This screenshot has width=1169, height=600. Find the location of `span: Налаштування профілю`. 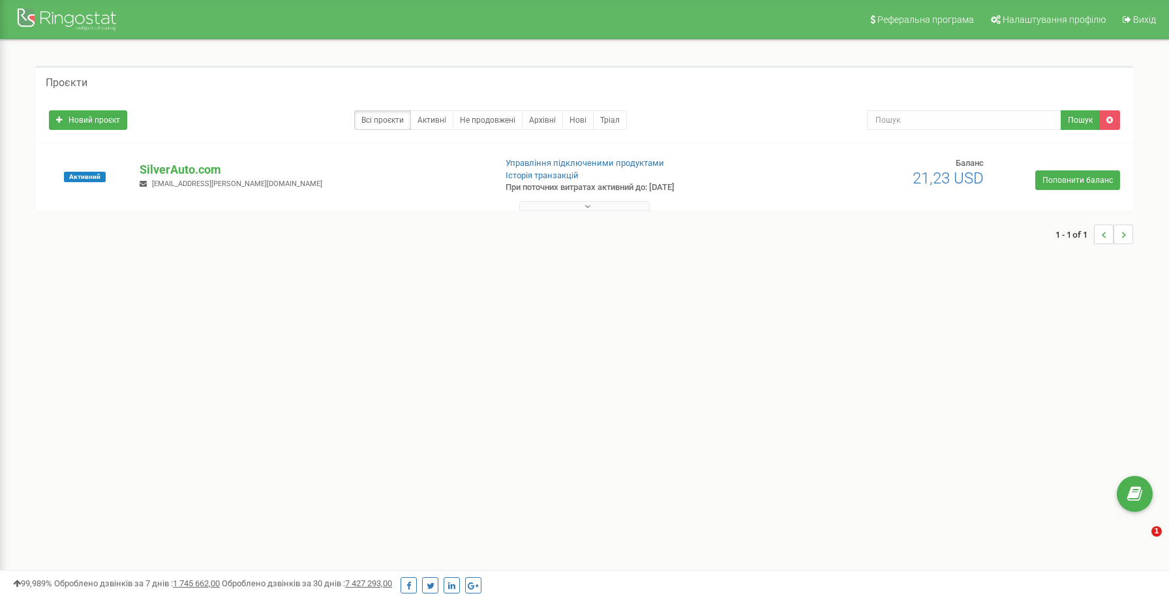

span: Налаштування профілю is located at coordinates (1055, 20).